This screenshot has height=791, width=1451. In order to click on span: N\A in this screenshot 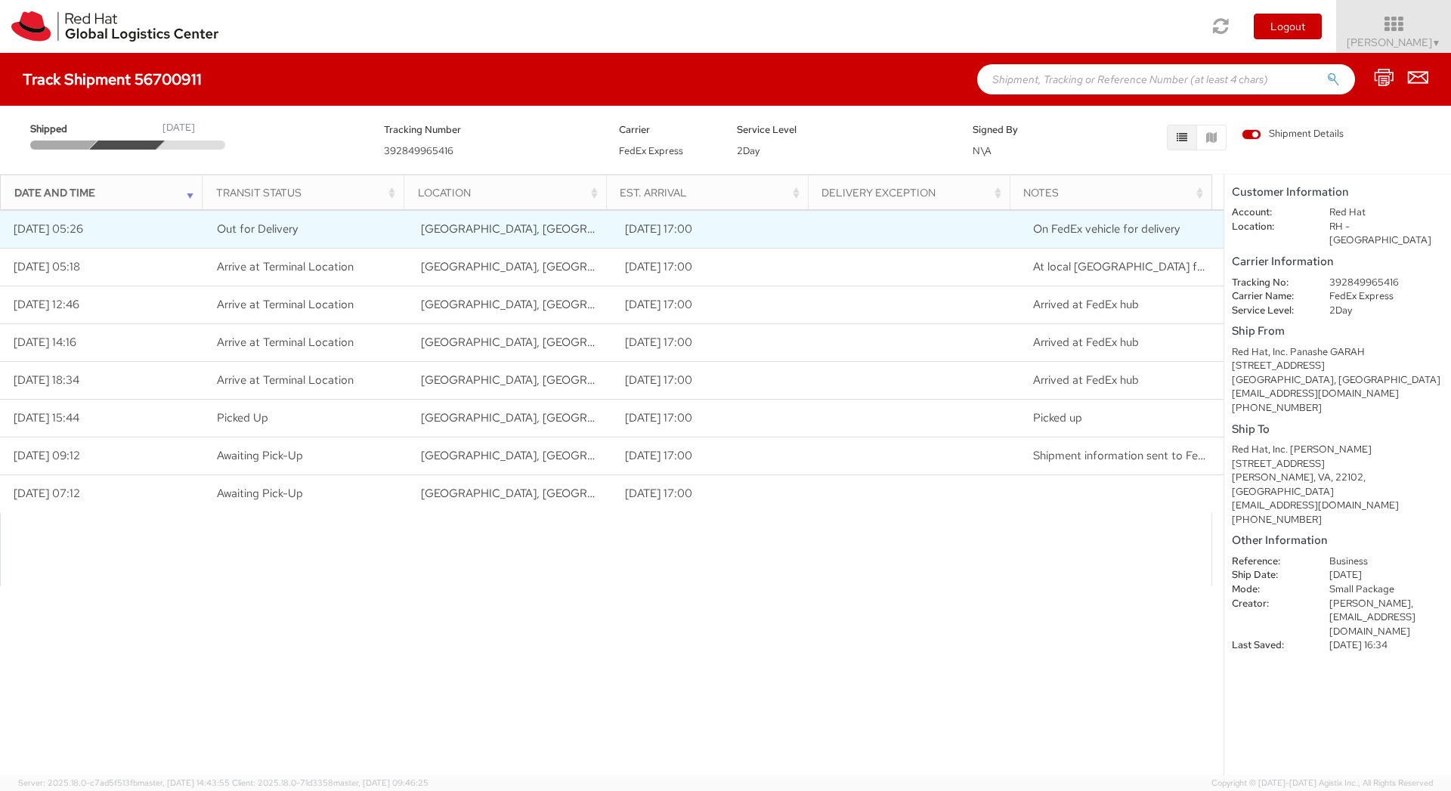, I will do `click(982, 150)`.